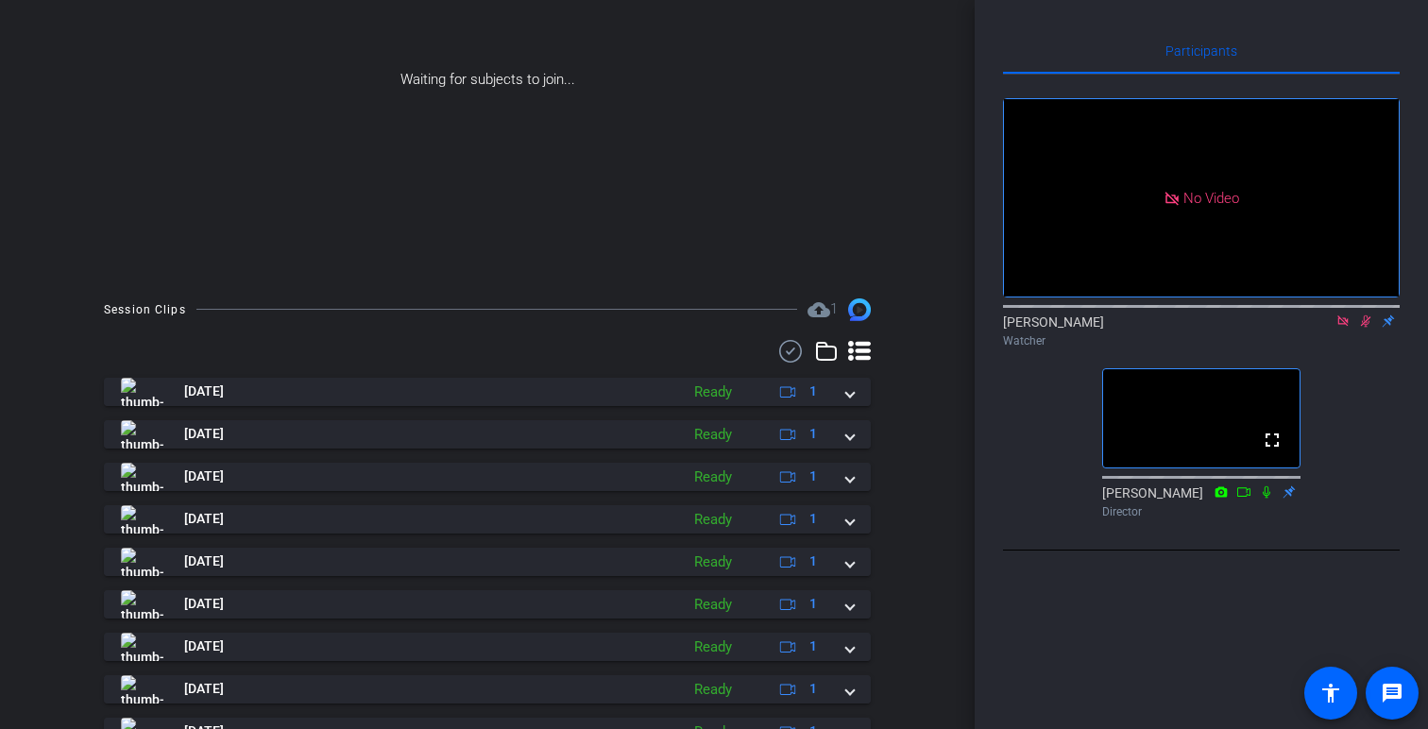 Image resolution: width=1428 pixels, height=729 pixels. What do you see at coordinates (1201, 512) in the screenshot?
I see `div: Director` at bounding box center [1201, 512].